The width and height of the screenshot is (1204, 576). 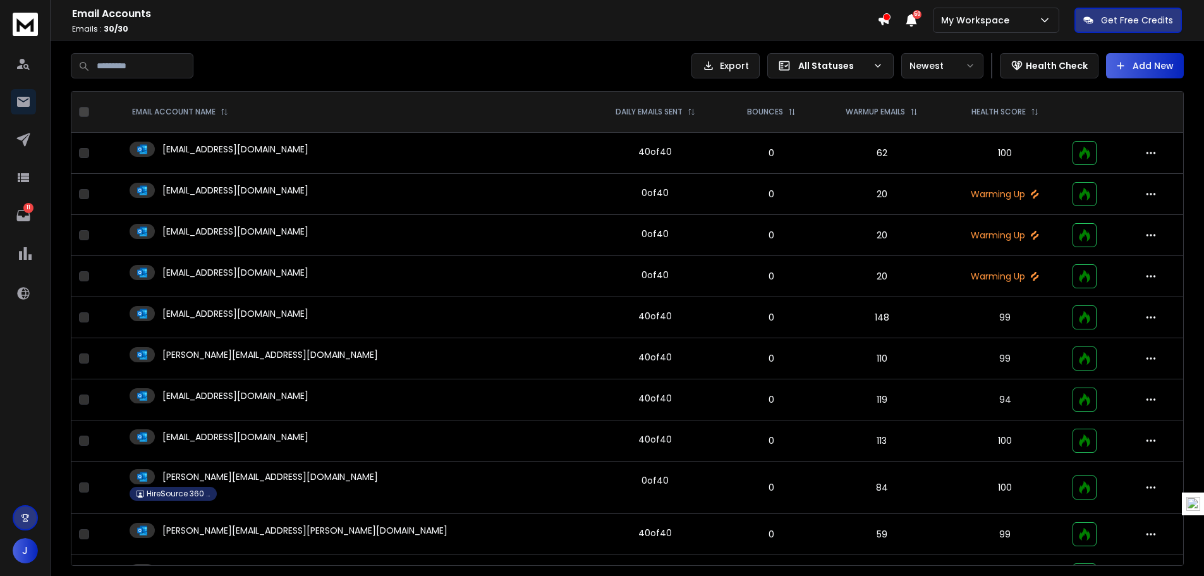 What do you see at coordinates (875, 112) in the screenshot?
I see `p: WARMUP EMAILS` at bounding box center [875, 112].